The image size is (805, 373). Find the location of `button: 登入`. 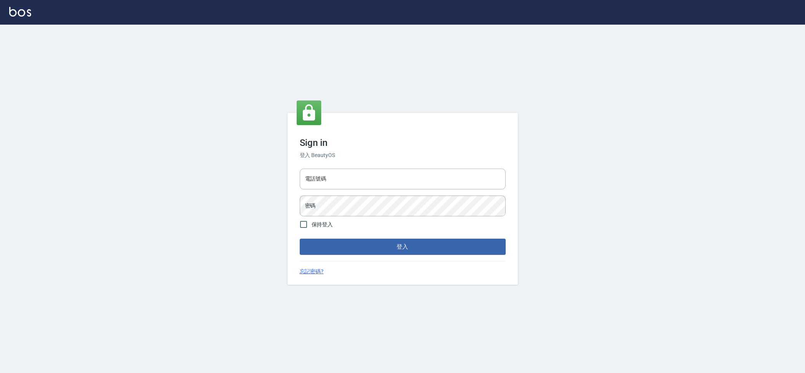

button: 登入 is located at coordinates (403, 246).